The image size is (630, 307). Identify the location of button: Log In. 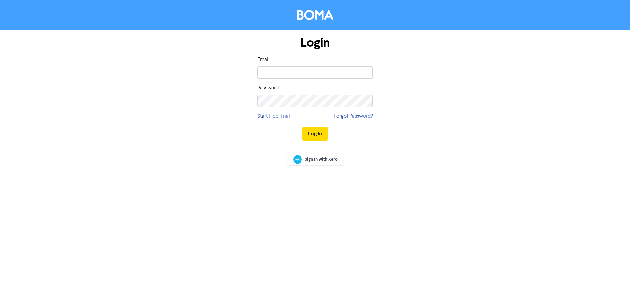
(315, 134).